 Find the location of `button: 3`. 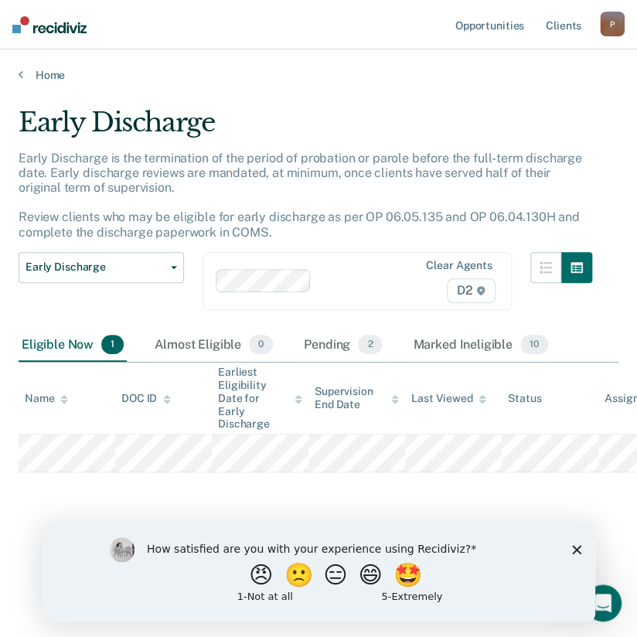

button: 3 is located at coordinates (294, 53).